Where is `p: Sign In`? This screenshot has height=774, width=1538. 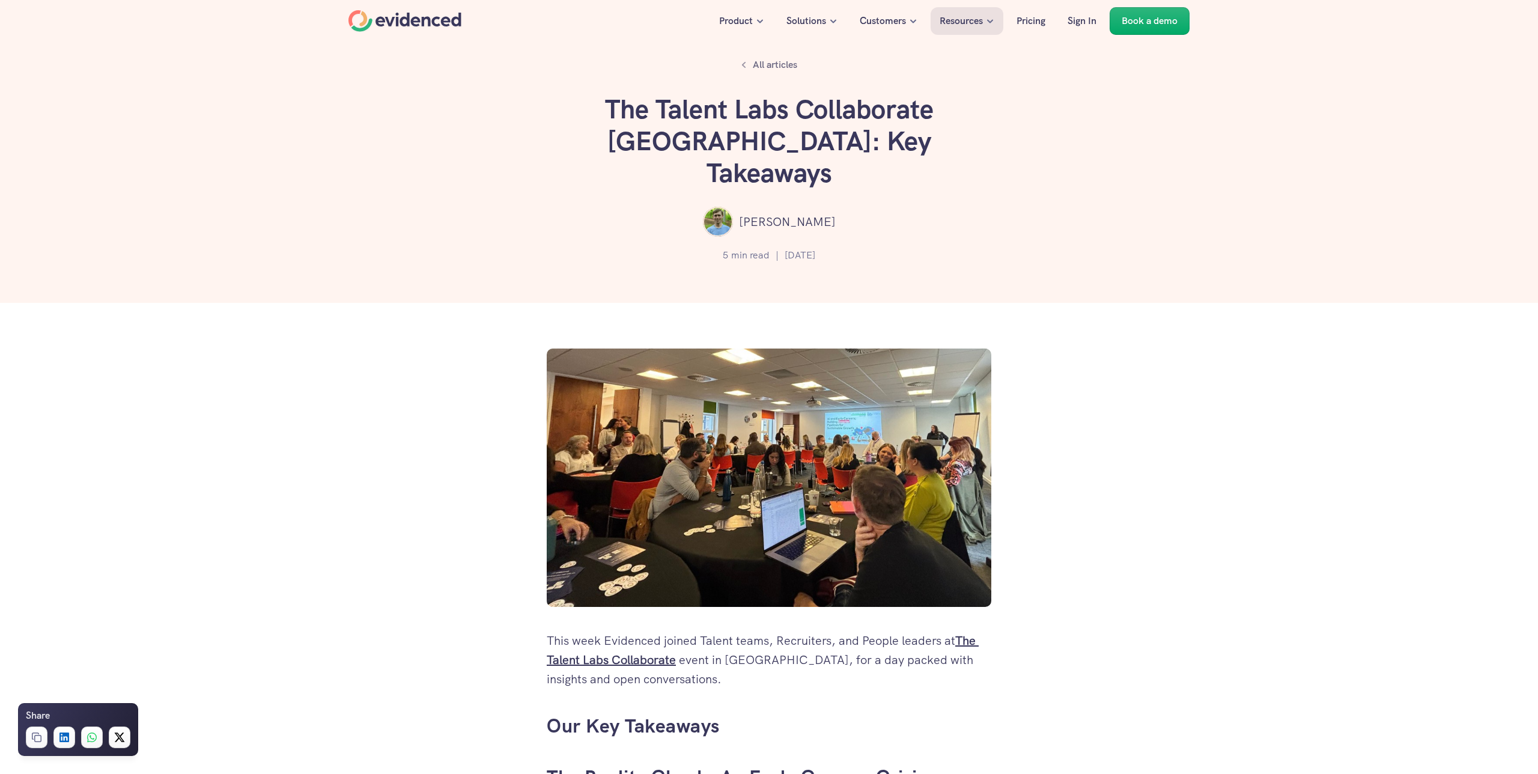
p: Sign In is located at coordinates (1082, 21).